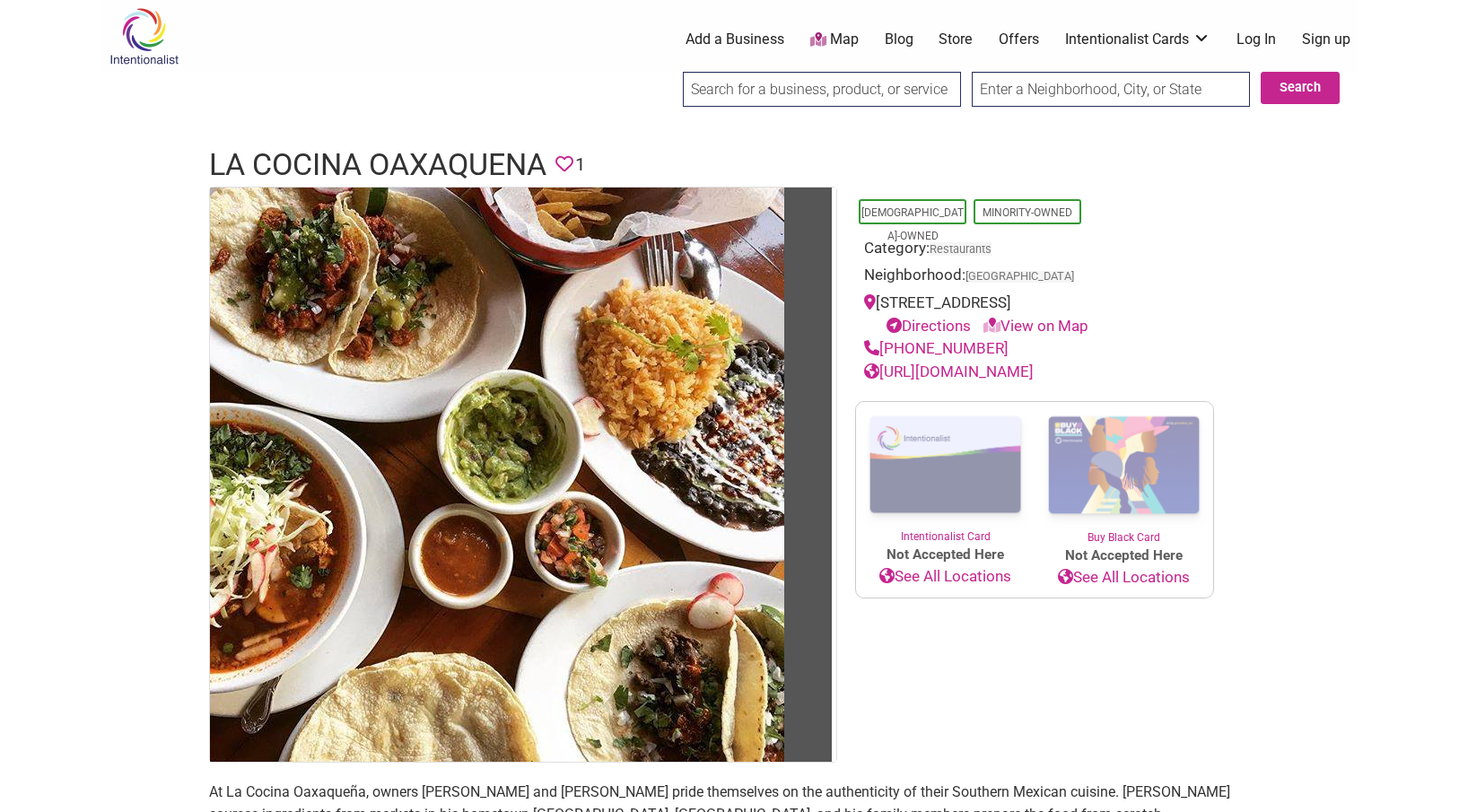  I want to click on h1: La Cocina Oaxaquena, so click(378, 165).